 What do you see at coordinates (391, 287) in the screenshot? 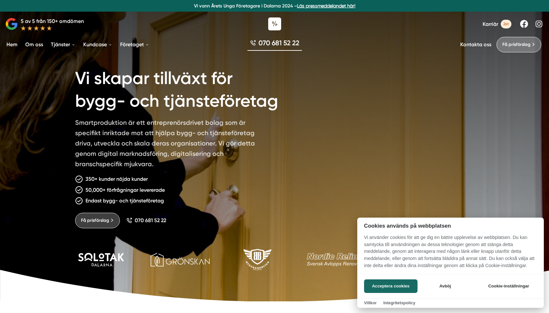
I see `button: Acceptera cookies` at bounding box center [391, 287].